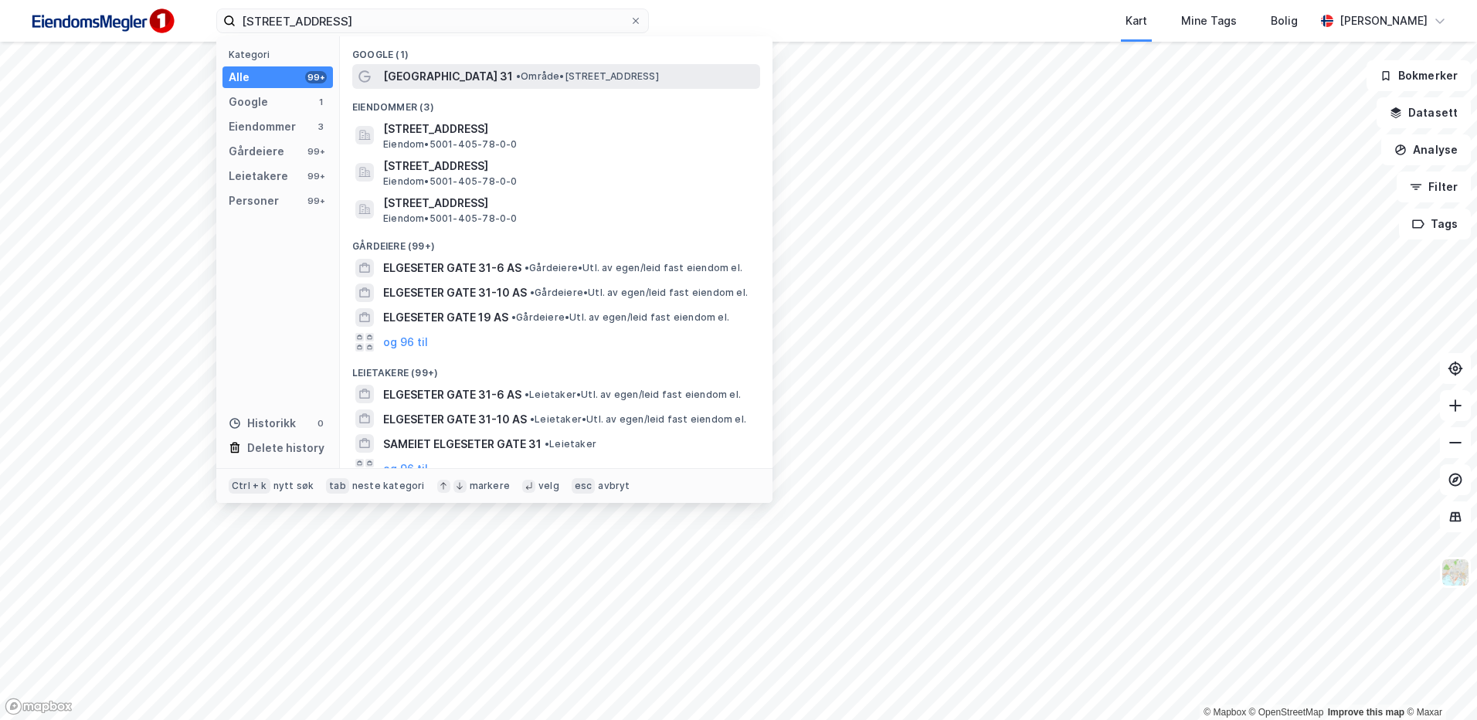  Describe the element at coordinates (613, 486) in the screenshot. I see `div: avbryt` at that location.